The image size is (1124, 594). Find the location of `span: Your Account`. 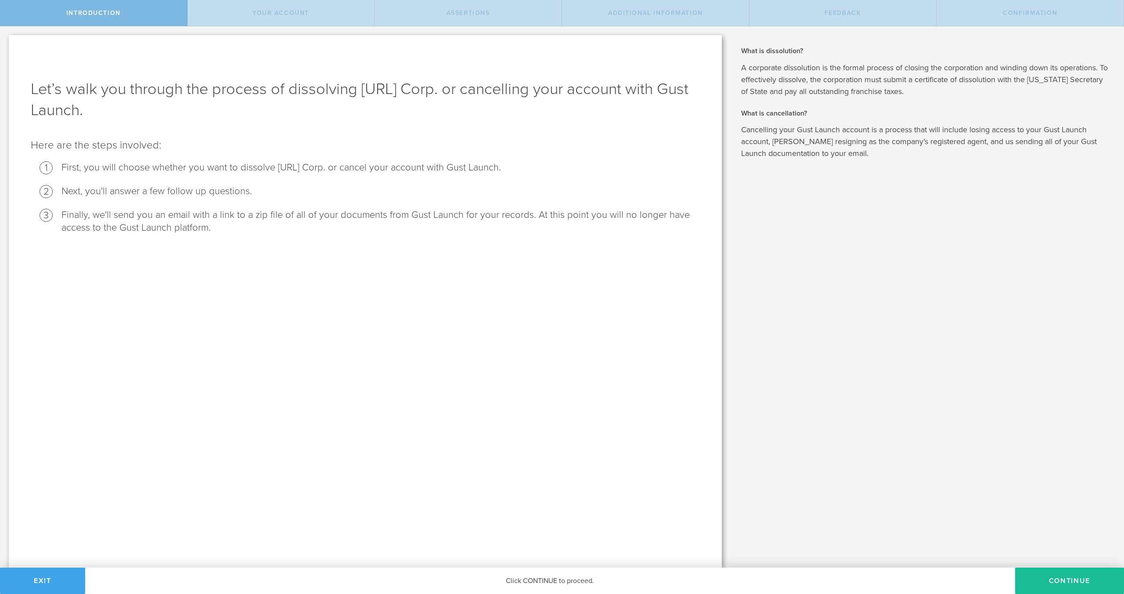

span: Your Account is located at coordinates (281, 13).